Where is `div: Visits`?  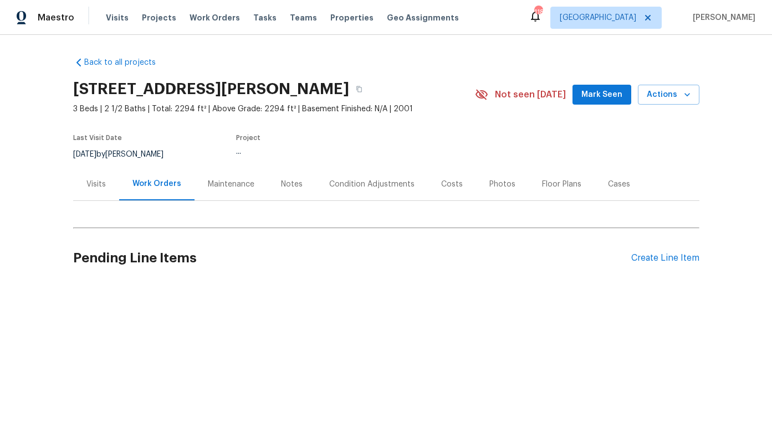 div: Visits is located at coordinates (96, 184).